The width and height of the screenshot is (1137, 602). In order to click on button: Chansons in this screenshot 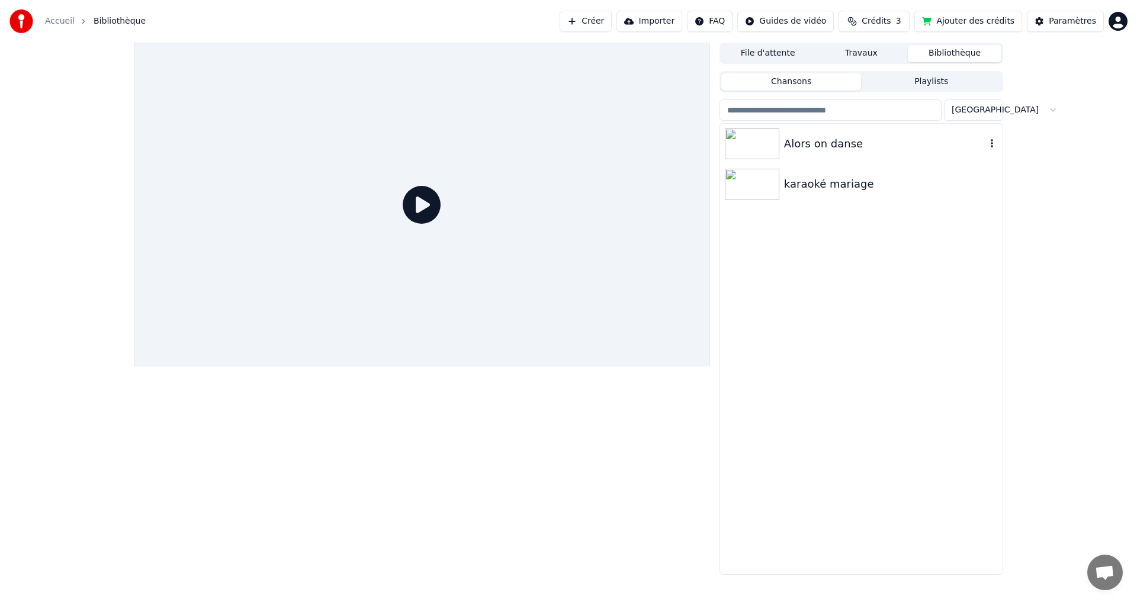, I will do `click(791, 82)`.